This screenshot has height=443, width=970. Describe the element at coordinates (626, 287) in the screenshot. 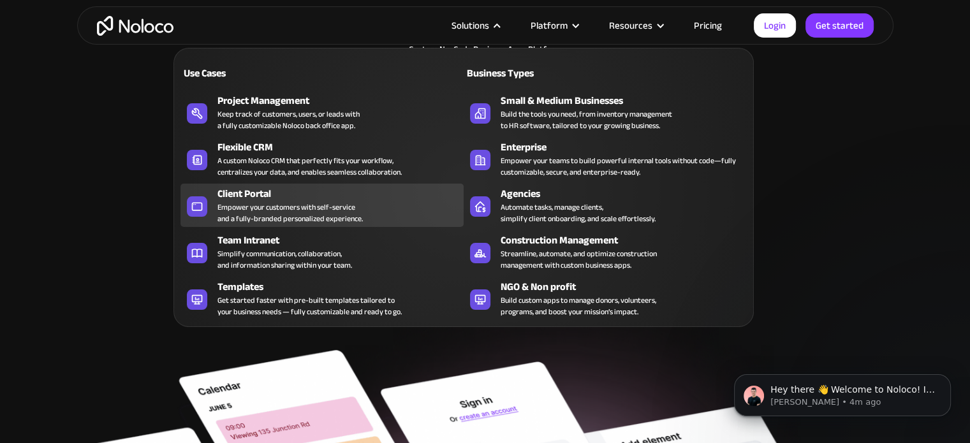

I see `div: NGO & Non profit` at that location.